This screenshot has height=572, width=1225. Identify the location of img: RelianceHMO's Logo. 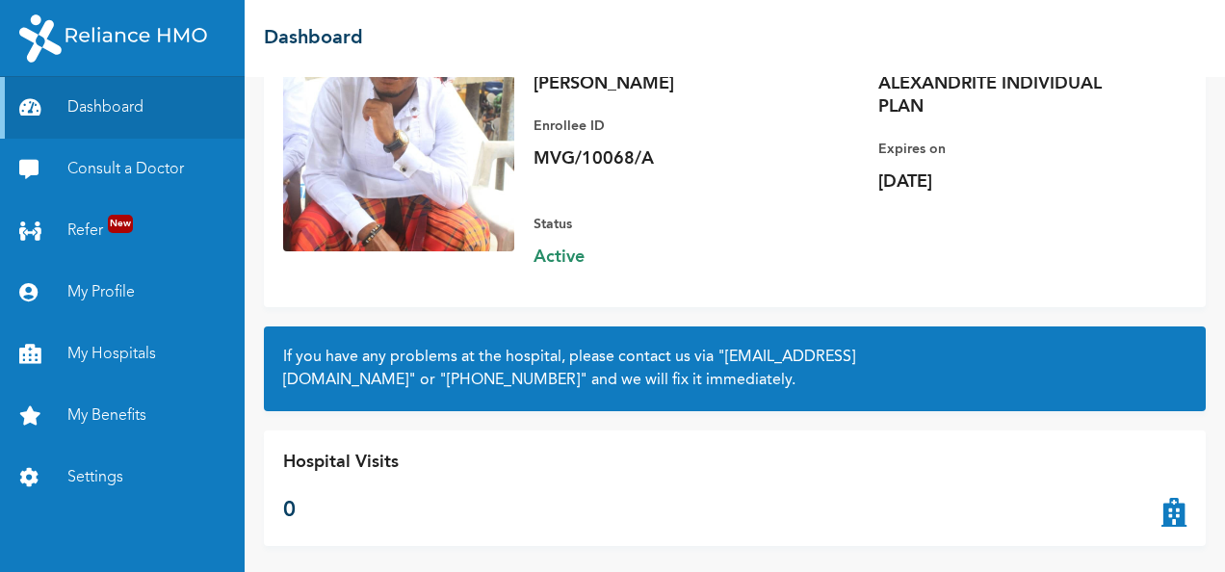
(113, 39).